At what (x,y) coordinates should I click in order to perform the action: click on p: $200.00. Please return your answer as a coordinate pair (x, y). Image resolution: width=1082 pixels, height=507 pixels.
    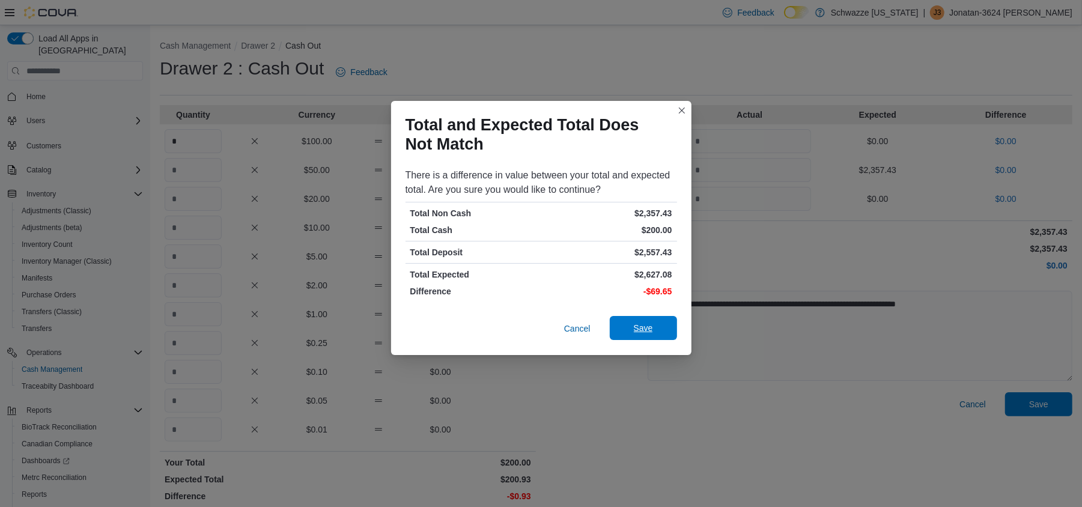
    Looking at the image, I should click on (608, 230).